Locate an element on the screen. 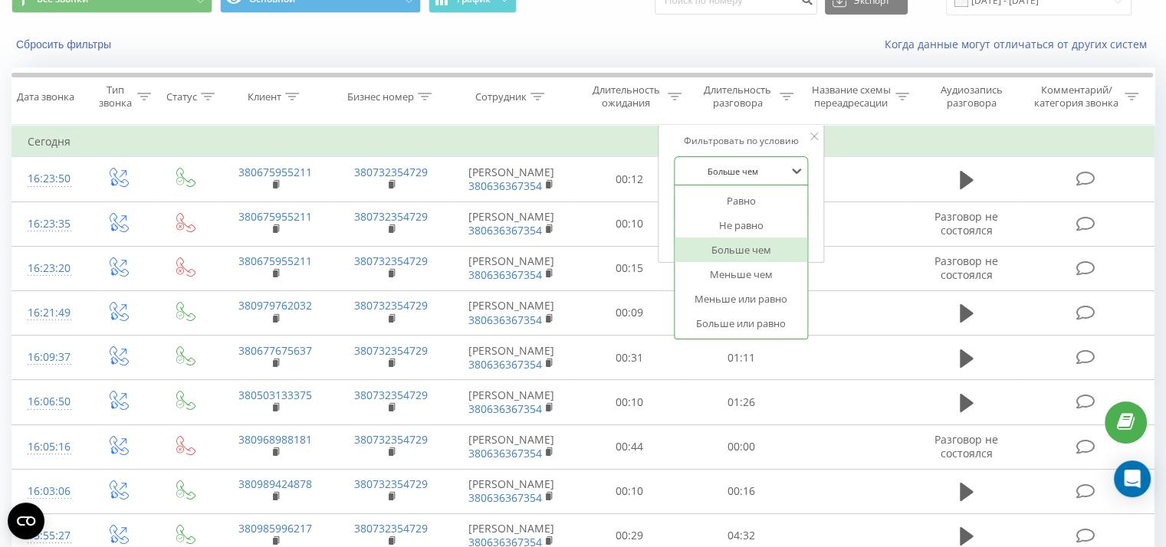  td: 01:26 is located at coordinates (740, 402).